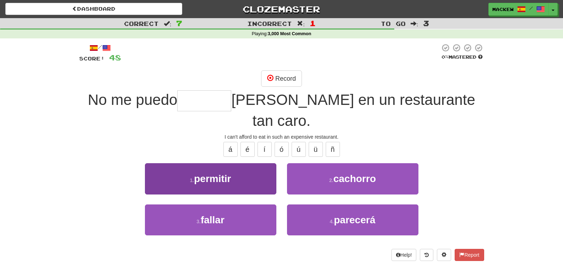  What do you see at coordinates (211, 220) in the screenshot?
I see `button: 3.fallar` at bounding box center [211, 220].